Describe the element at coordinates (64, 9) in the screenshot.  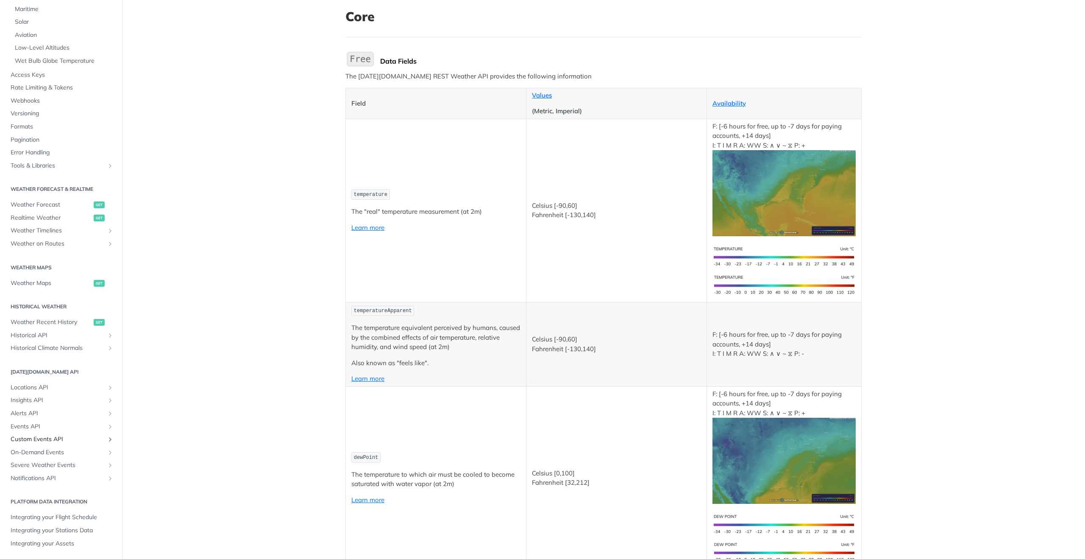
I see `span: Maritime` at that location.